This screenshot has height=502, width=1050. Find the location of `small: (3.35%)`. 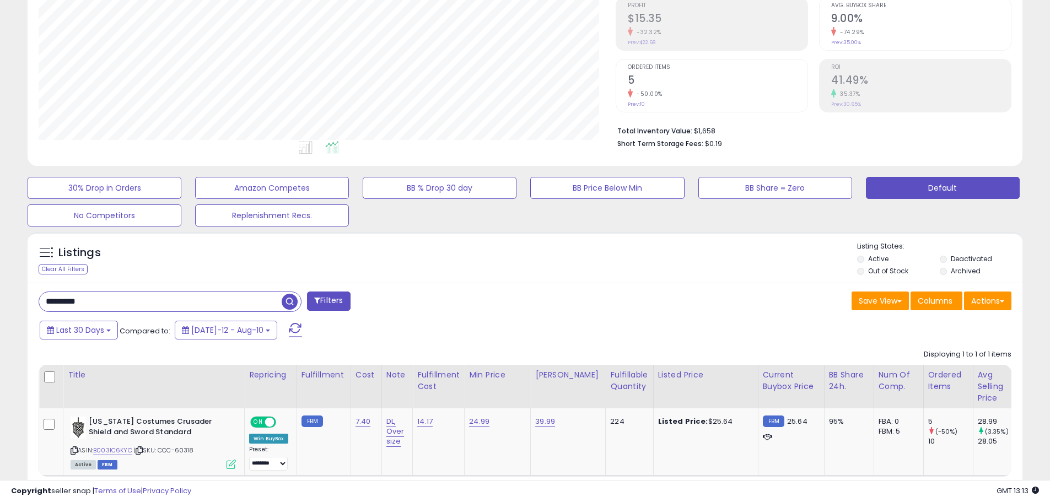

small: (3.35%) is located at coordinates (997, 432).